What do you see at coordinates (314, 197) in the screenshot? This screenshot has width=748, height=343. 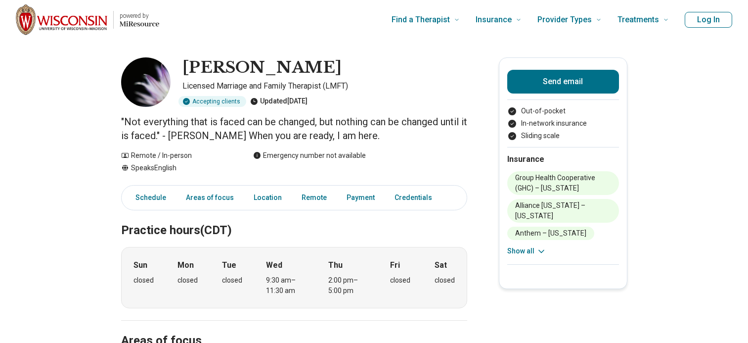 I see `a: Remote` at bounding box center [314, 197].